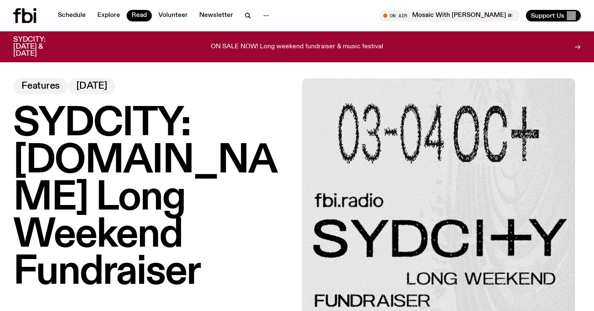 This screenshot has width=594, height=311. Describe the element at coordinates (139, 16) in the screenshot. I see `a: Read` at that location.